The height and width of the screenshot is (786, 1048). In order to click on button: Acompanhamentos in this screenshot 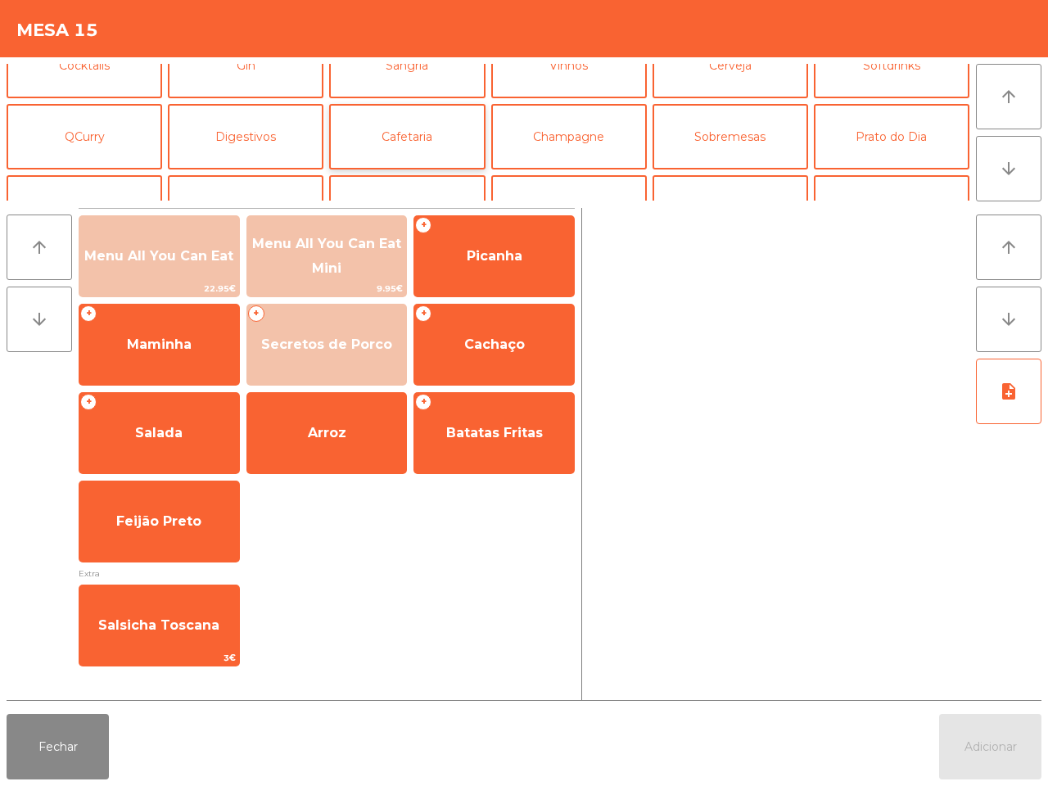, I will do `click(84, 208)`.